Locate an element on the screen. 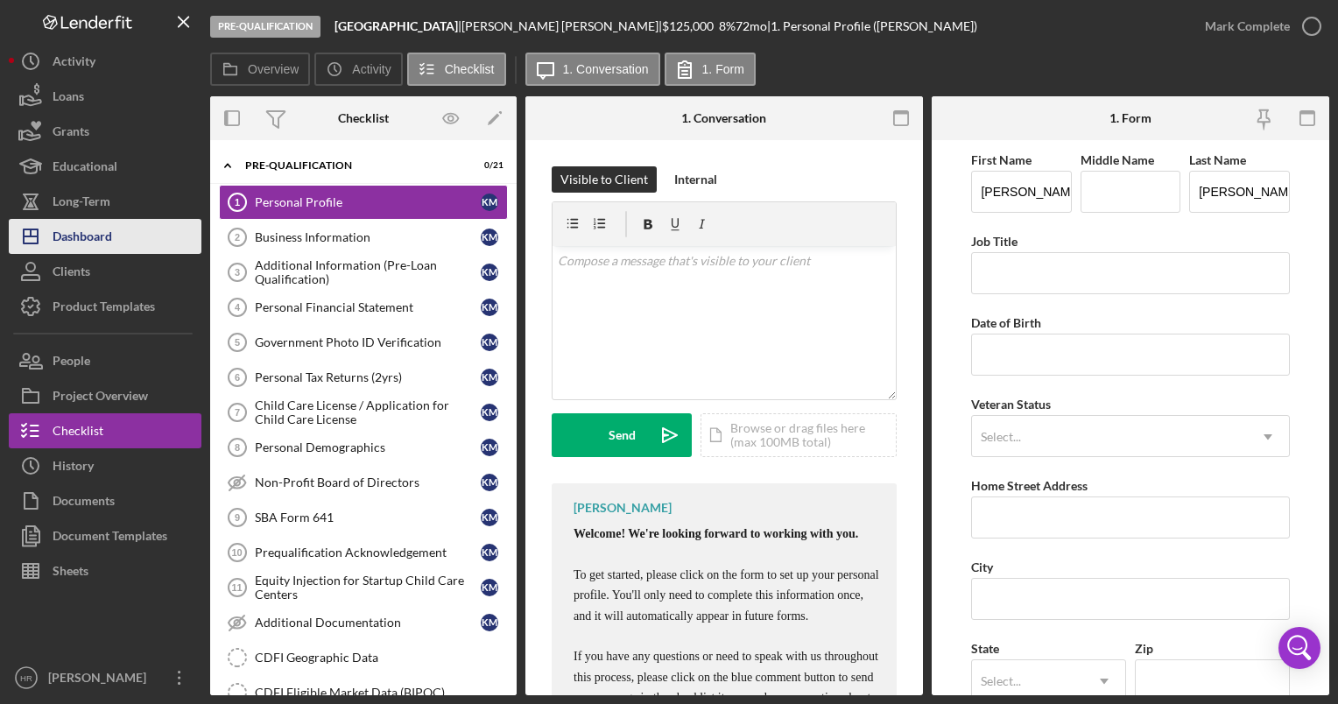 The width and height of the screenshot is (1338, 704). button: Loans is located at coordinates (105, 96).